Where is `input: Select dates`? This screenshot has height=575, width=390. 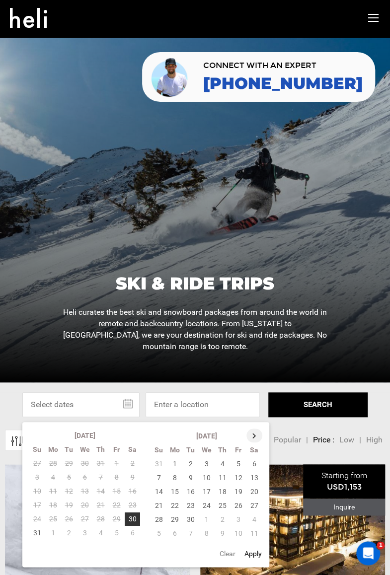 input: Select dates is located at coordinates (81, 405).